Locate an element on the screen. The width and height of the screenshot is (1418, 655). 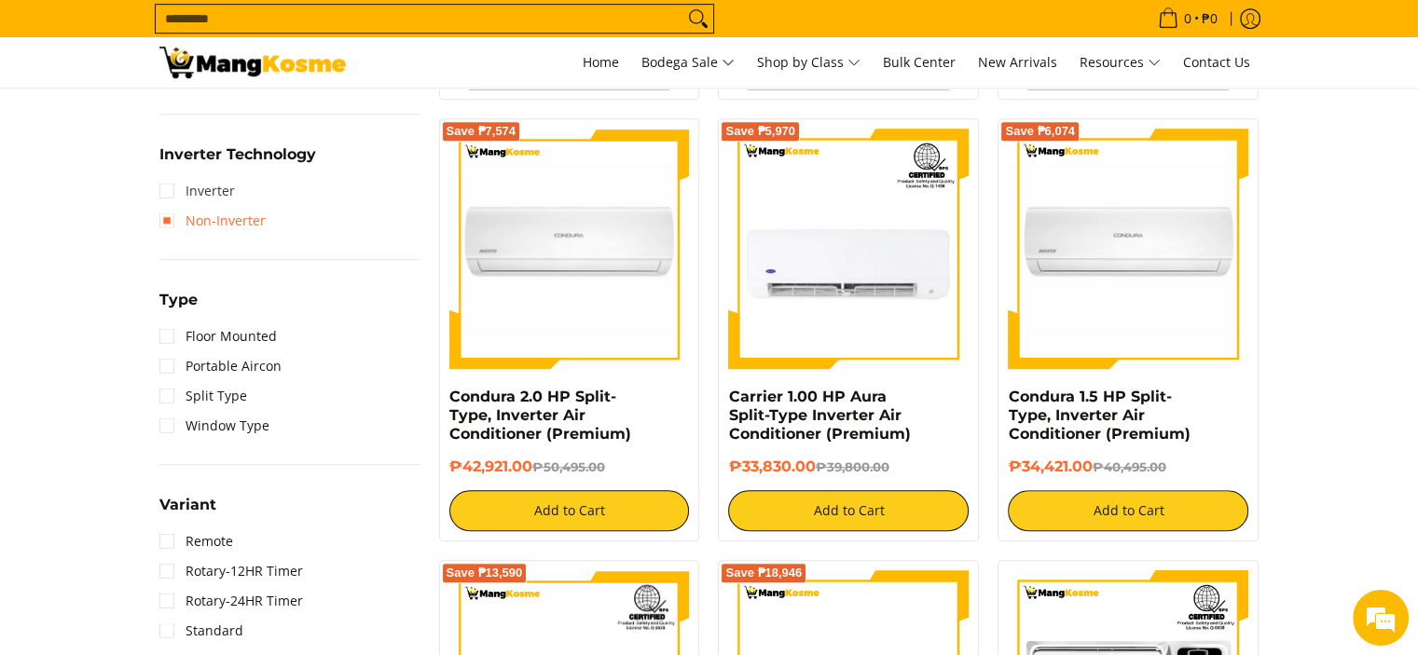
span: ₱0 is located at coordinates (1209, 19).